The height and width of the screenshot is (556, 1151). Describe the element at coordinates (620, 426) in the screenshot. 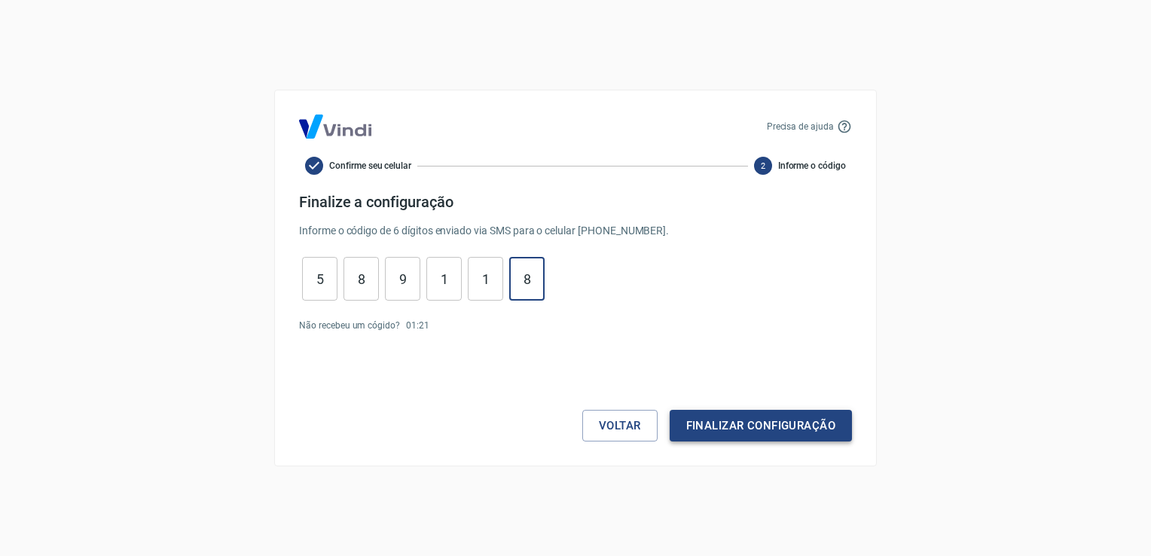

I see `button: Voltar` at that location.